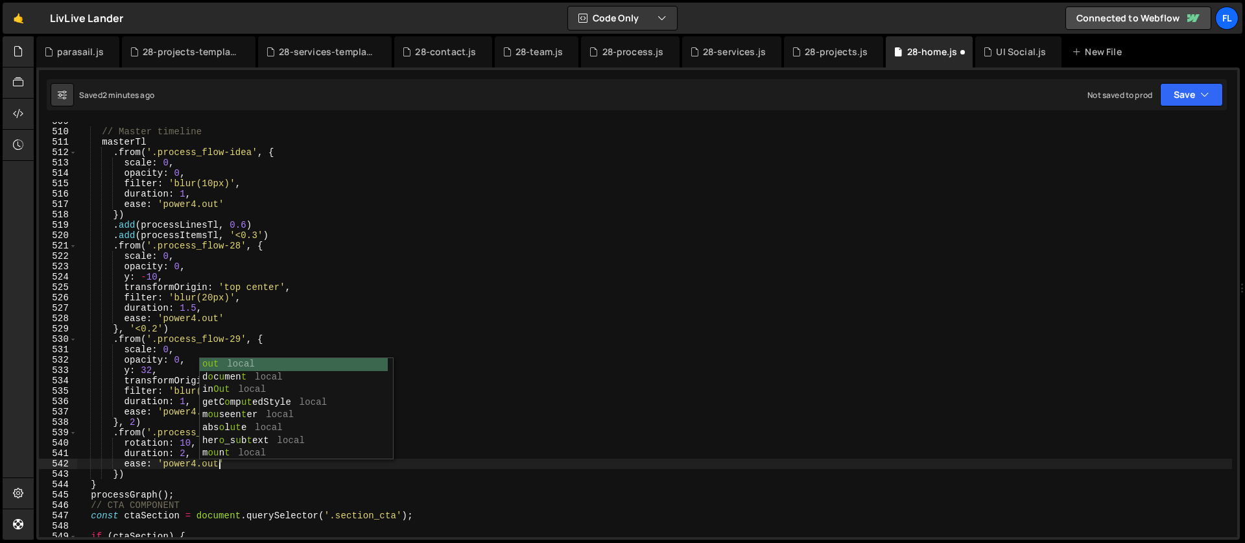  I want to click on div: 513, so click(58, 163).